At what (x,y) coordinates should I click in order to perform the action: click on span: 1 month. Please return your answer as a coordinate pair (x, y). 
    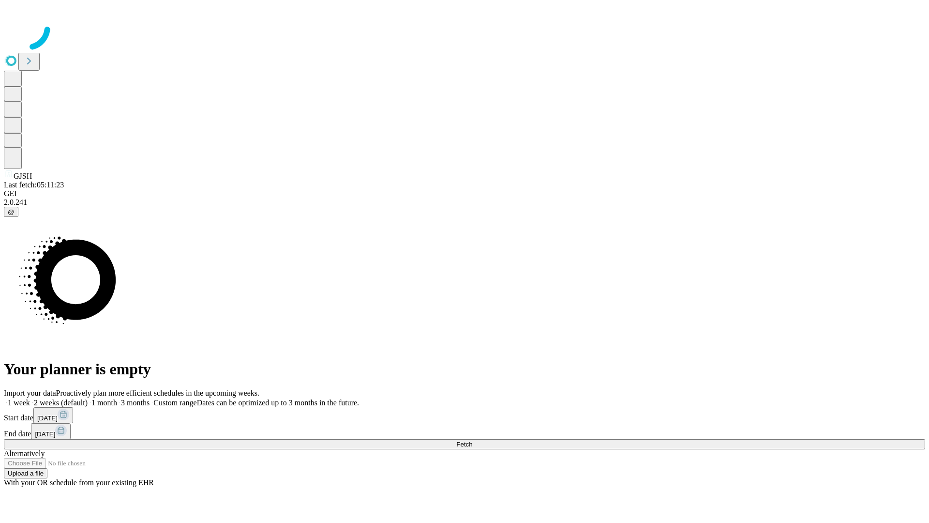
    Looking at the image, I should click on (104, 402).